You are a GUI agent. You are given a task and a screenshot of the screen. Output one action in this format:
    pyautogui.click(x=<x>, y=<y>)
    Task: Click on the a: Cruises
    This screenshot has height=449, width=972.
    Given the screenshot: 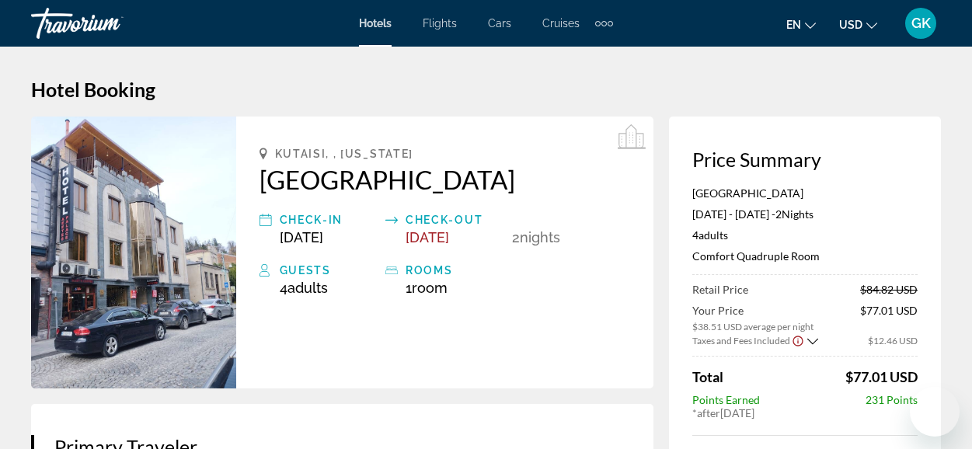 What is the action you would take?
    pyautogui.click(x=561, y=23)
    